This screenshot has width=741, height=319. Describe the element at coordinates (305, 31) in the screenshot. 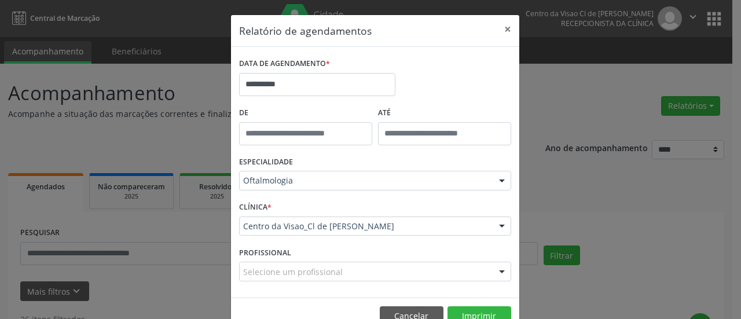

I see `h5: Relatório de agendamentos` at that location.